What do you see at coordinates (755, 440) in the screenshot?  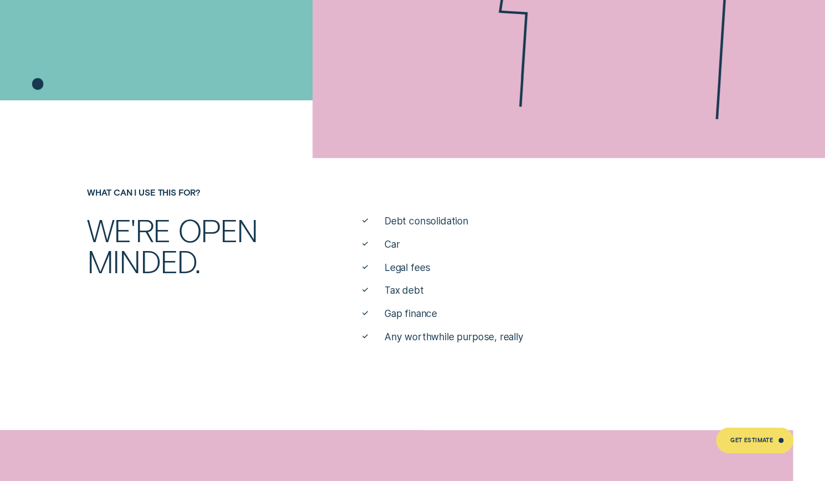 I see `a: Get Estimate` at bounding box center [755, 440].